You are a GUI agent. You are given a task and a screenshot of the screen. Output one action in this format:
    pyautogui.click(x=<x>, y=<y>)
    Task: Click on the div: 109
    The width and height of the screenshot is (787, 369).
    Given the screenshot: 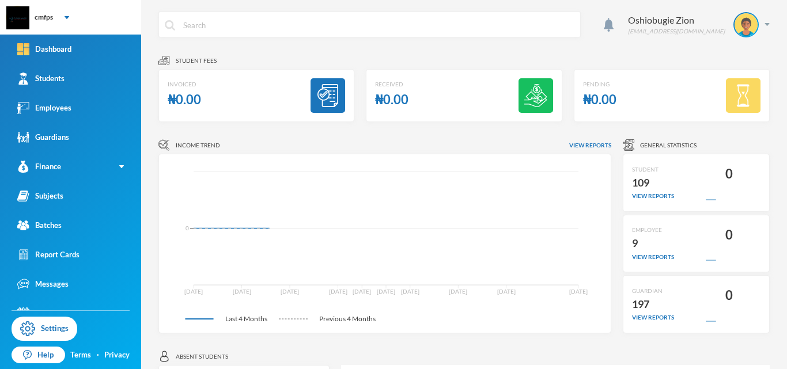 What is the action you would take?
    pyautogui.click(x=653, y=183)
    